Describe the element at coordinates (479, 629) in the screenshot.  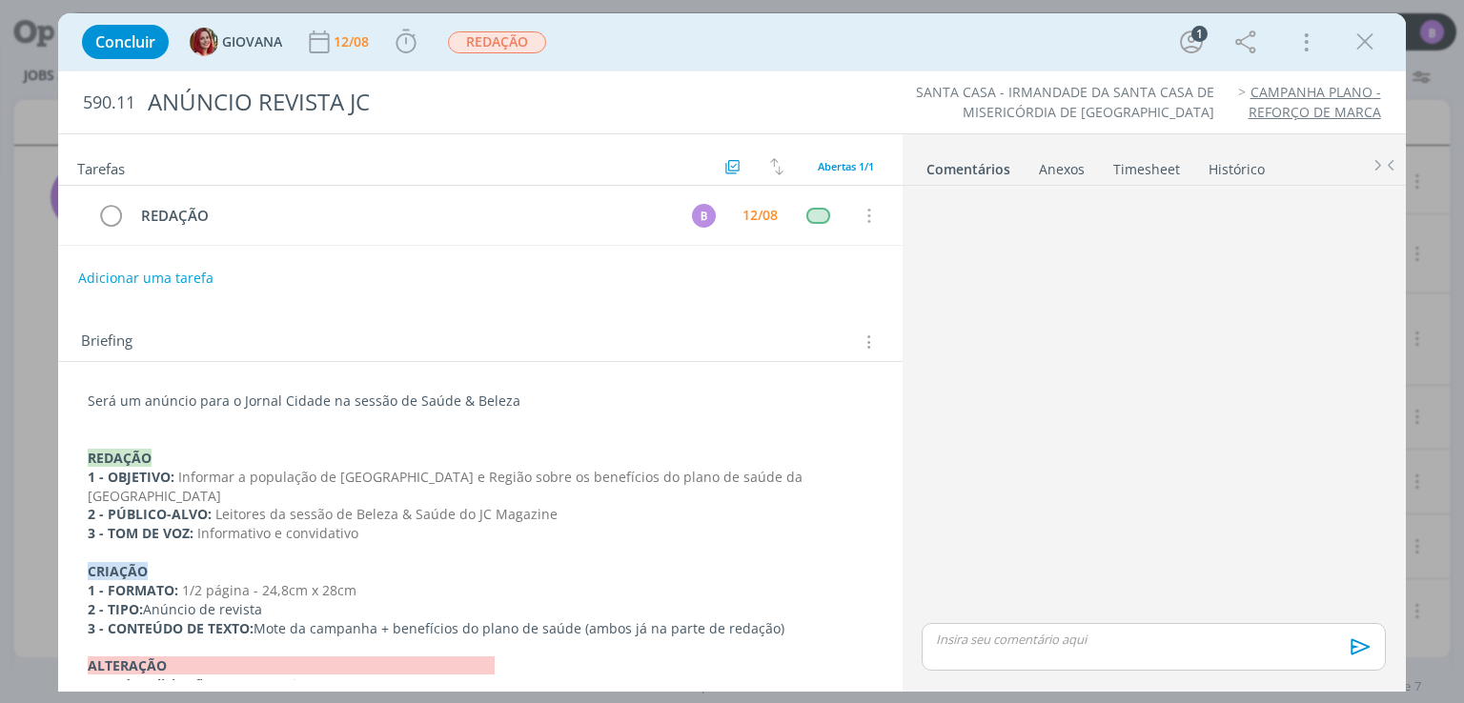
I see `p: Mote da campanha + benefícios do plano de saúde (ambos já na parte de redação)` at that location.